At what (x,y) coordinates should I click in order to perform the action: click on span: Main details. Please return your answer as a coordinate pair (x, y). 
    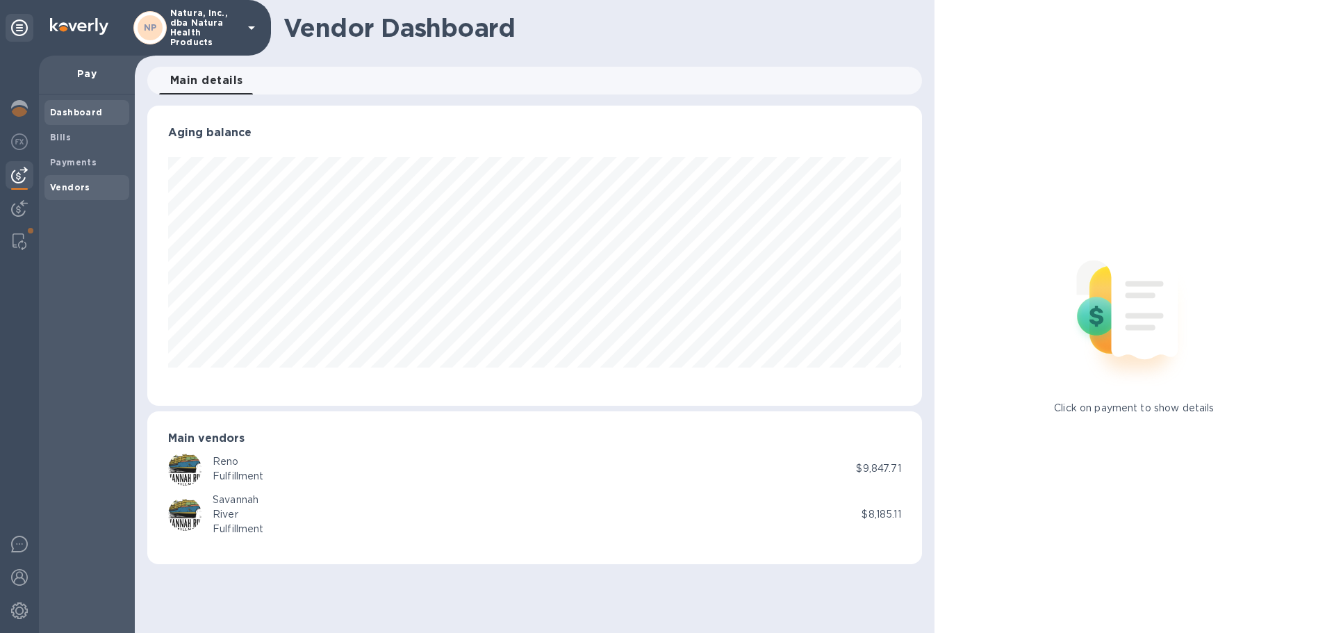
    Looking at the image, I should click on (206, 81).